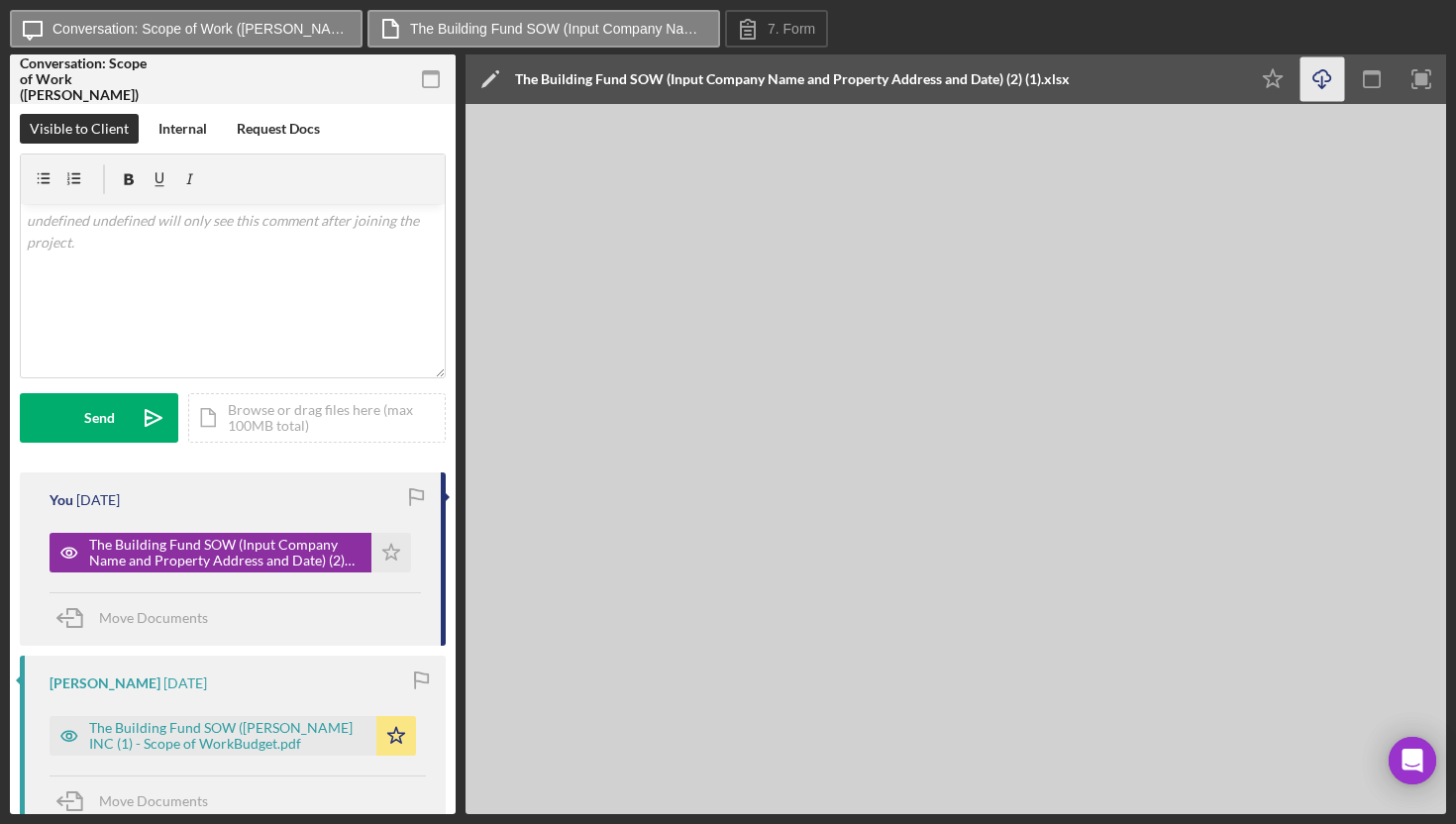  What do you see at coordinates (79, 129) in the screenshot?
I see `div: Visible to Client` at bounding box center [79, 129].